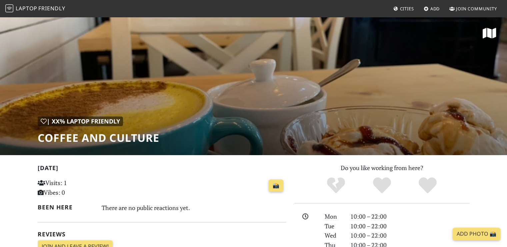  Describe the element at coordinates (336, 186) in the screenshot. I see `div: No` at that location.